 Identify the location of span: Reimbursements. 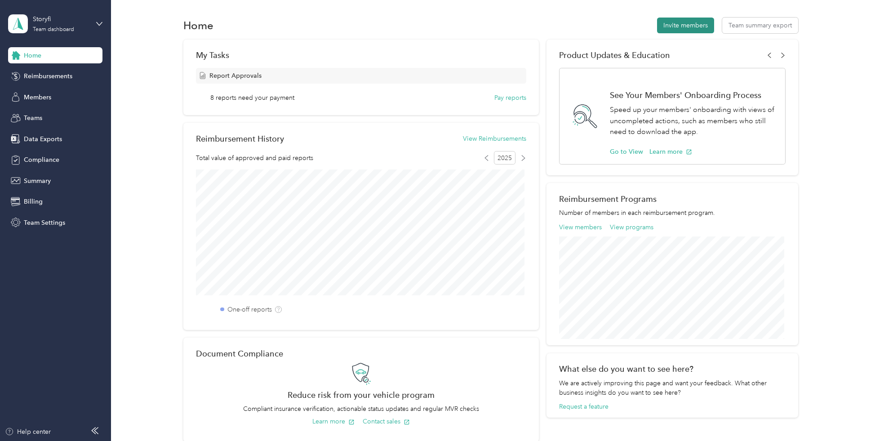
(48, 76).